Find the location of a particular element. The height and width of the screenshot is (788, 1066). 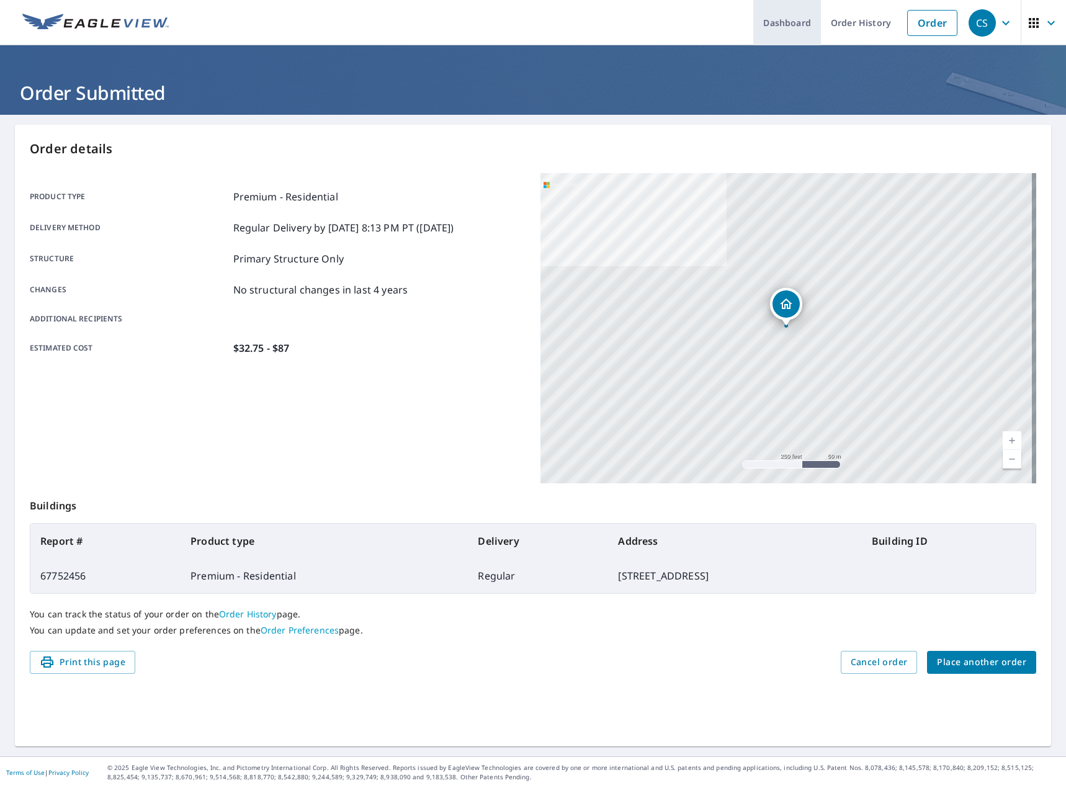

p: No structural changes in last 4 years is located at coordinates (321, 290).